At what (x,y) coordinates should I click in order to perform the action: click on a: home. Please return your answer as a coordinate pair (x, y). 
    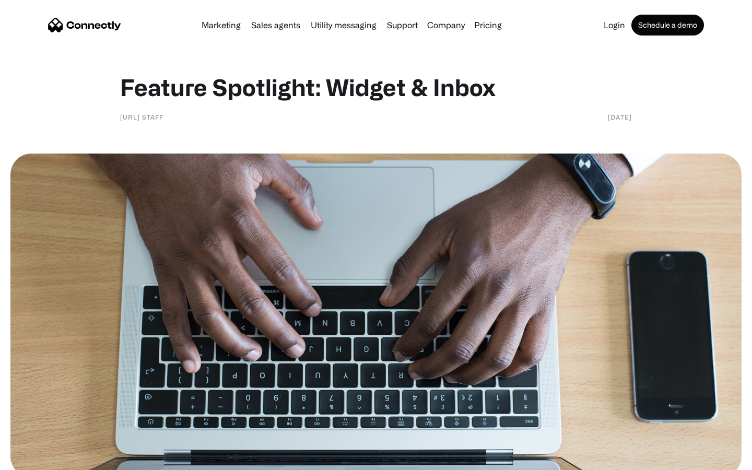
    Looking at the image, I should click on (85, 25).